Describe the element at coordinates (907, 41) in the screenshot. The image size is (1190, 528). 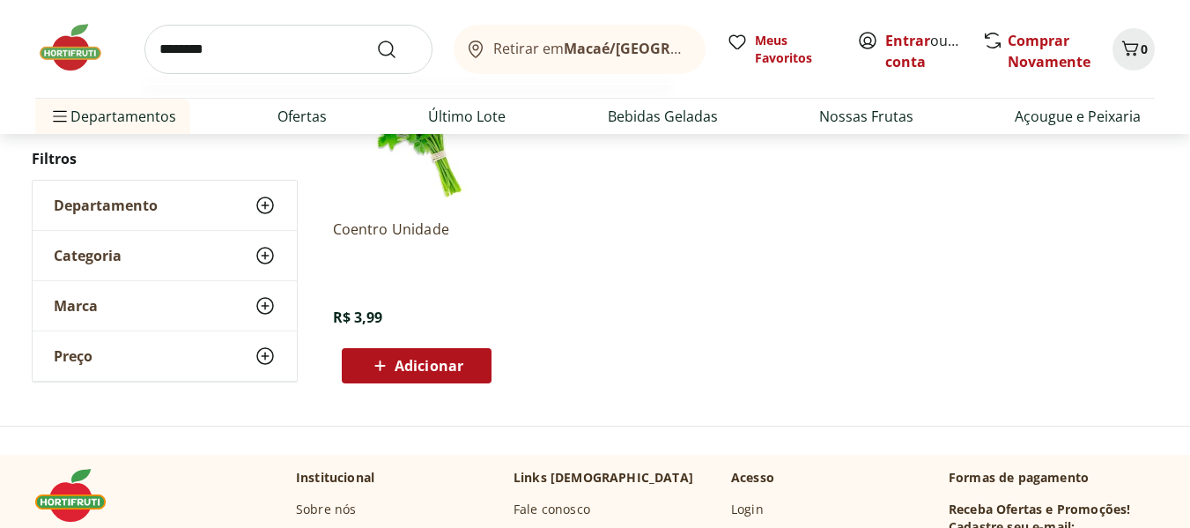
I see `a: Entrar` at that location.